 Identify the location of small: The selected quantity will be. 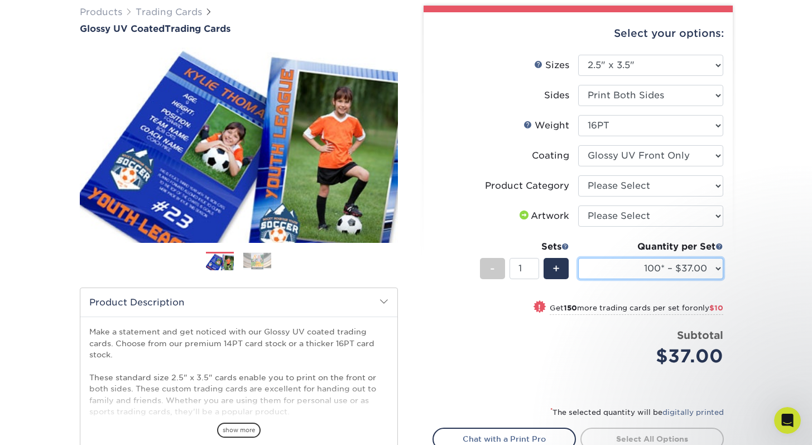
(637, 412).